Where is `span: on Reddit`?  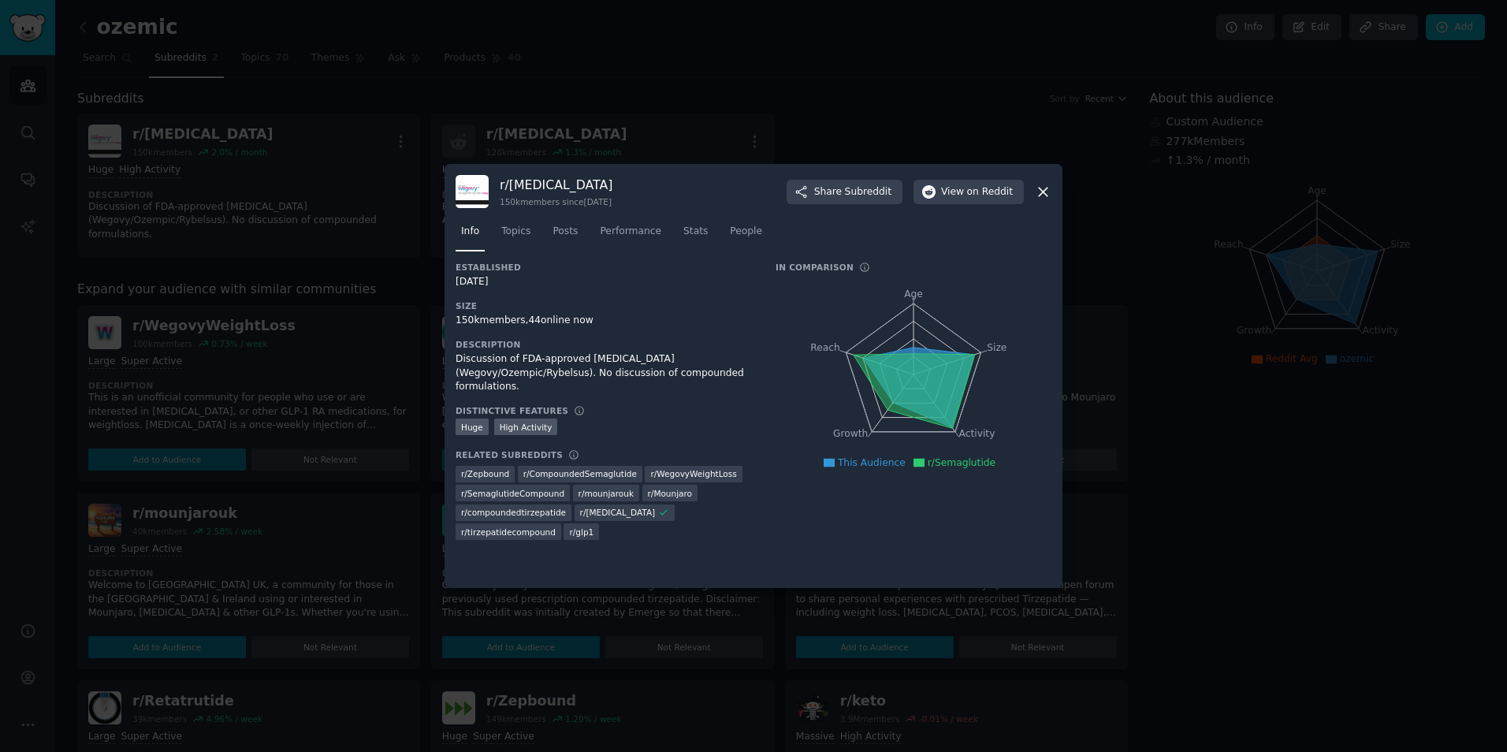 span: on Reddit is located at coordinates (990, 192).